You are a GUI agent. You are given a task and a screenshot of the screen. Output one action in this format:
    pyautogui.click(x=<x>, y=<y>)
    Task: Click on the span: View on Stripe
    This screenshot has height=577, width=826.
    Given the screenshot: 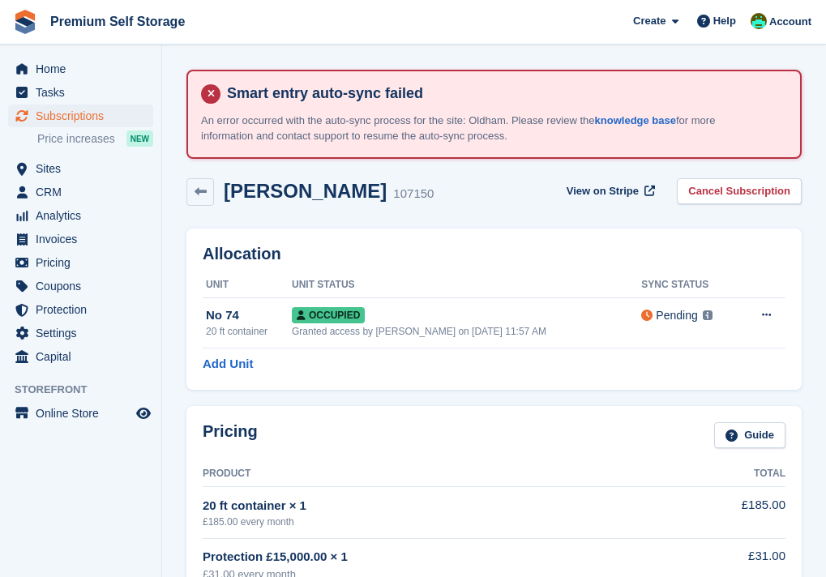 What is the action you would take?
    pyautogui.click(x=602, y=191)
    